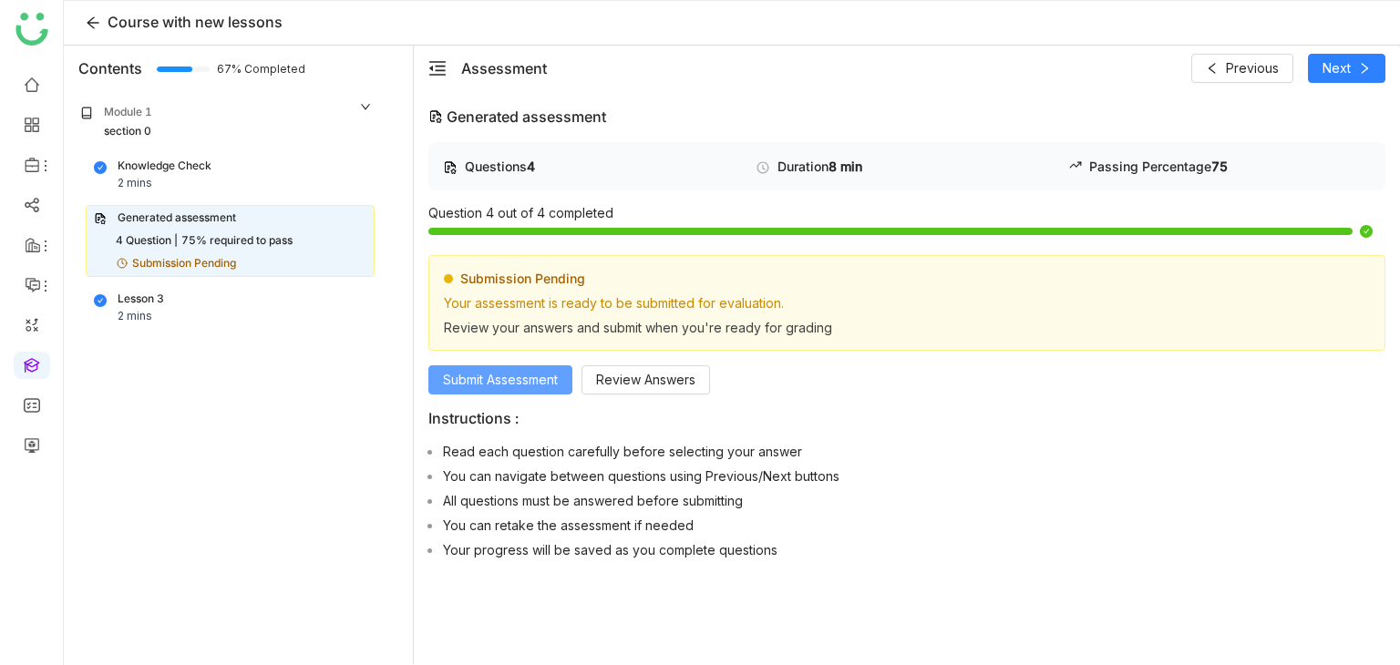  Describe the element at coordinates (914, 524) in the screenshot. I see `li: You can retake the assessment if needed` at that location.